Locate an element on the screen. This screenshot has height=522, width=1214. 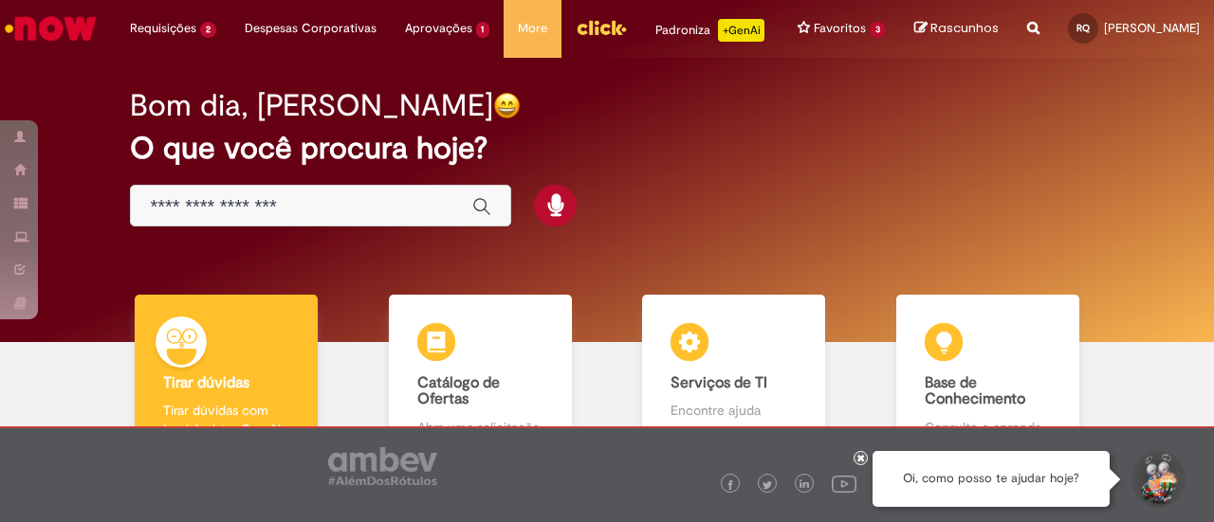
p: Abra uma solicitação is located at coordinates (480, 428).